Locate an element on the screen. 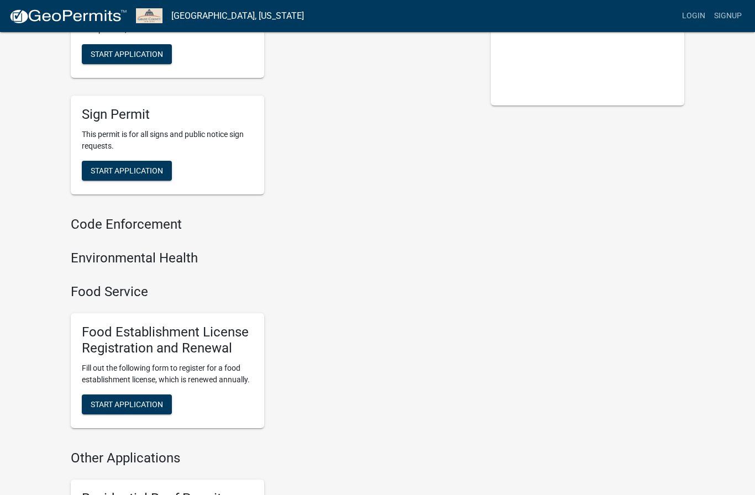 The image size is (755, 495). img: Grant County, Indiana is located at coordinates (149, 15).